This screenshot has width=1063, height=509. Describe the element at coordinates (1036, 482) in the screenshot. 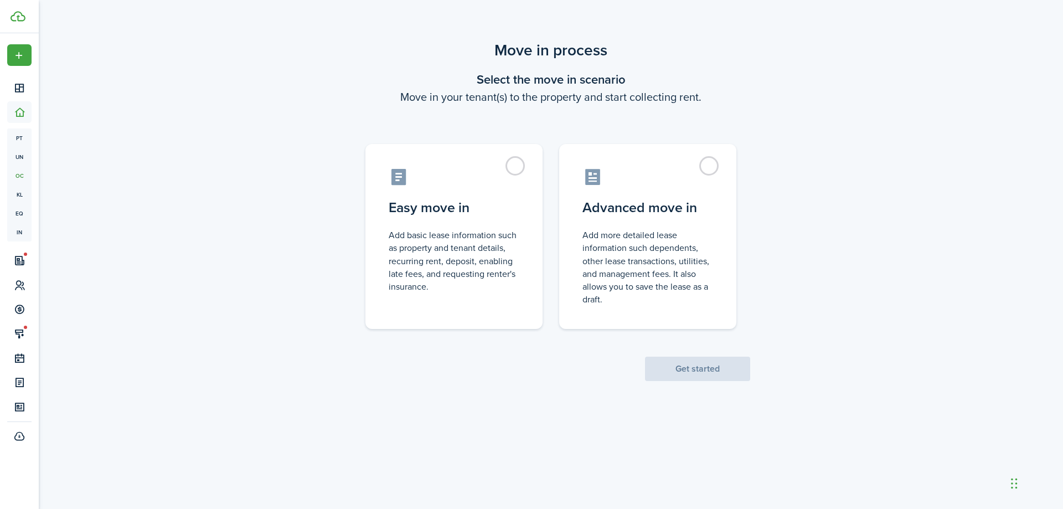

I see `div: Chat Widget` at that location.